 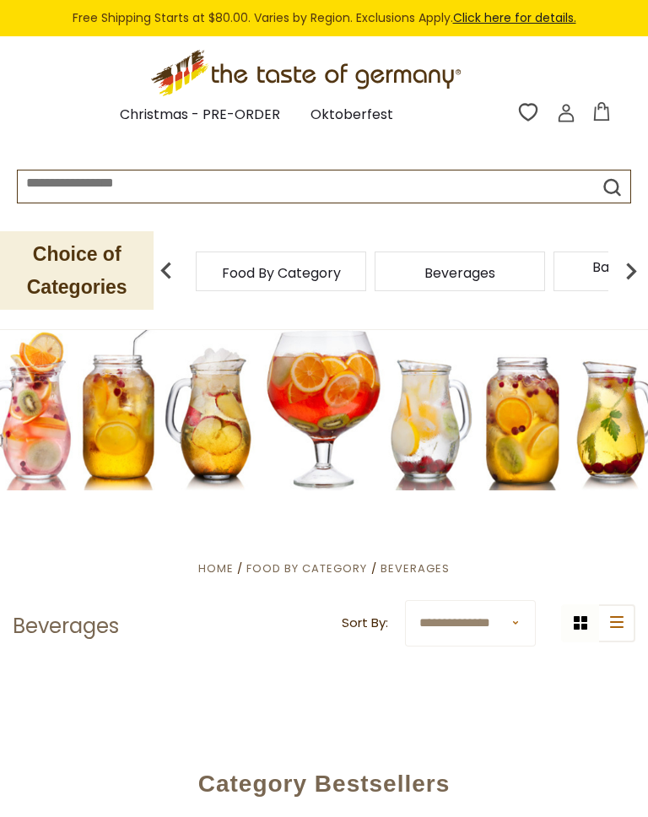 What do you see at coordinates (631, 271) in the screenshot?
I see `img: next arrow` at bounding box center [631, 271].